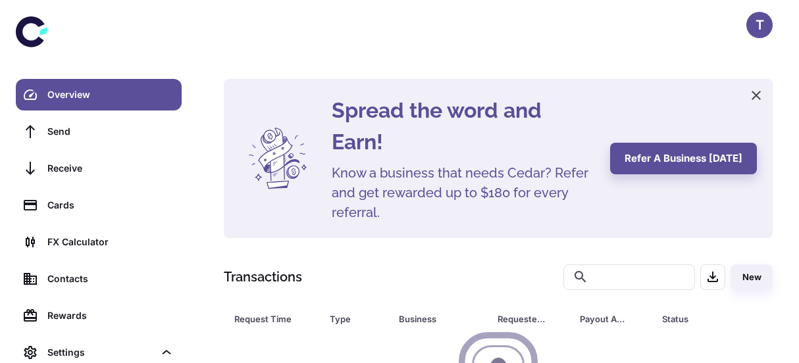 This screenshot has height=363, width=799. What do you see at coordinates (265, 319) in the screenshot?
I see `div: Request Time` at bounding box center [265, 319].